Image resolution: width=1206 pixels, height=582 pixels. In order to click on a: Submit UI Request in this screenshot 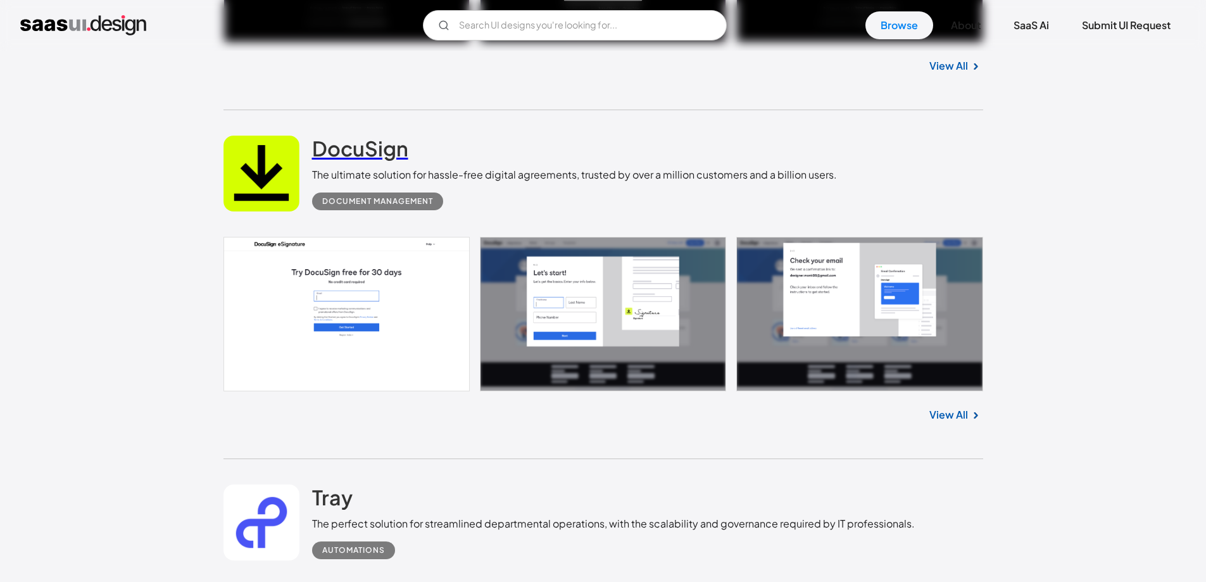, I will do `click(1126, 25)`.